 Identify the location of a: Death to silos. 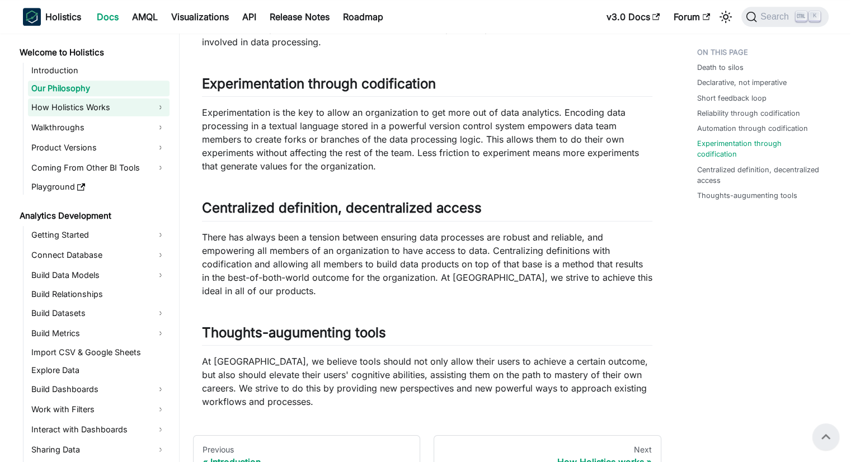
(720, 67).